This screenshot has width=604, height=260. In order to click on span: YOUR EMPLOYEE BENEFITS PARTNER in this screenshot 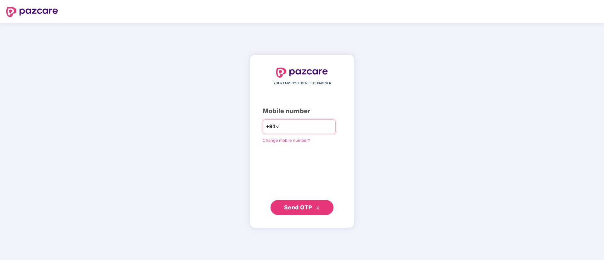, I will do `click(302, 83)`.